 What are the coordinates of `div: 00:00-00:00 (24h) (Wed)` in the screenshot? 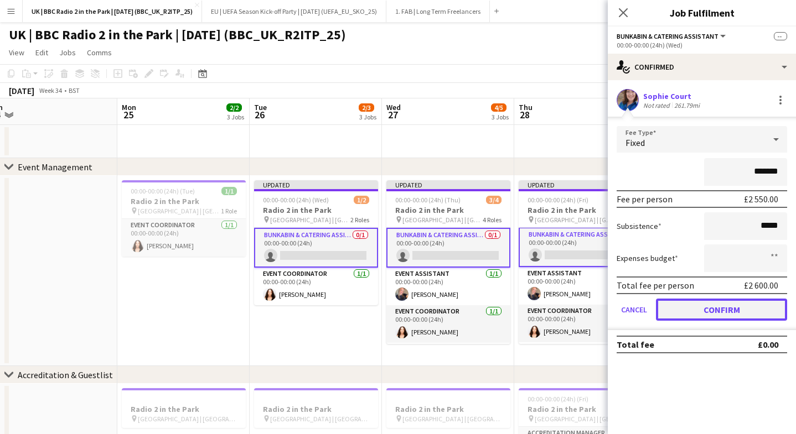 It's located at (702, 45).